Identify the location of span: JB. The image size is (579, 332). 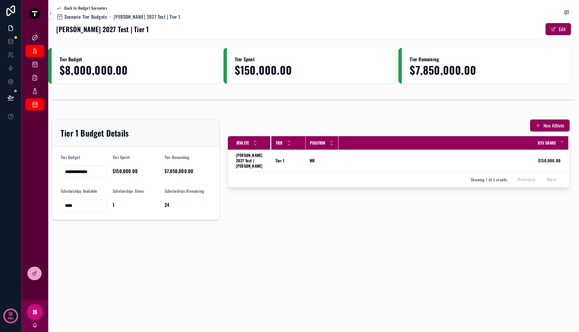
(35, 312).